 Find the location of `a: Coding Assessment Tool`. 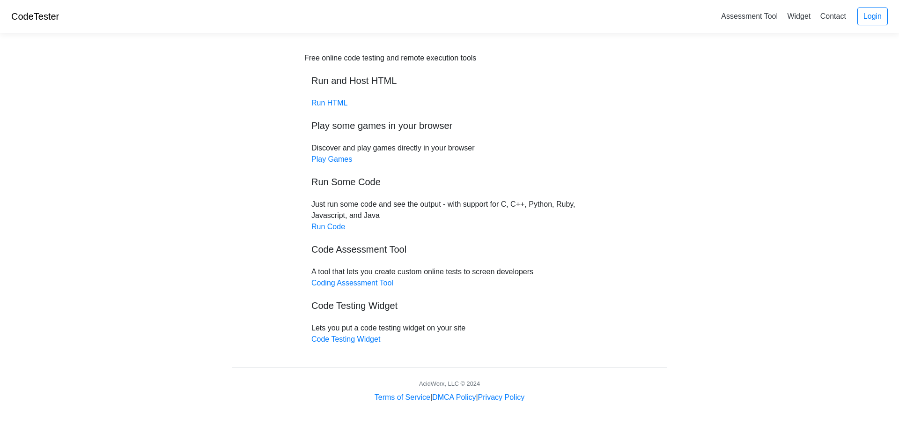

a: Coding Assessment Tool is located at coordinates (352, 282).